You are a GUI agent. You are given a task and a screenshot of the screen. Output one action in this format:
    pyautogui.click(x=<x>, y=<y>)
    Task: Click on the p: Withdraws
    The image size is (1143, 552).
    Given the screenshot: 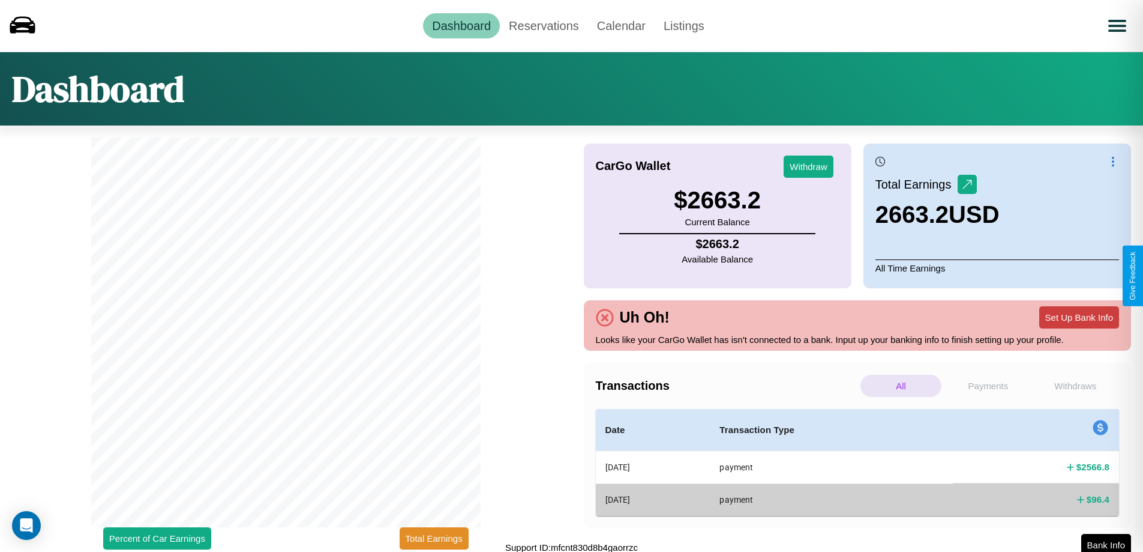 What is the action you would take?
    pyautogui.click(x=1076, y=385)
    